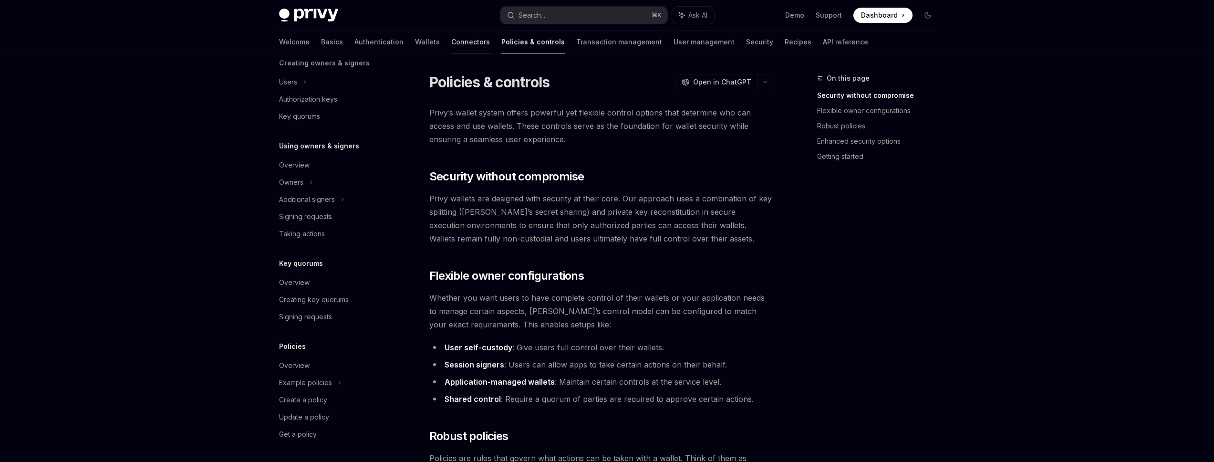 The width and height of the screenshot is (1214, 462). What do you see at coordinates (880, 126) in the screenshot?
I see `a: Robust policies` at bounding box center [880, 126].